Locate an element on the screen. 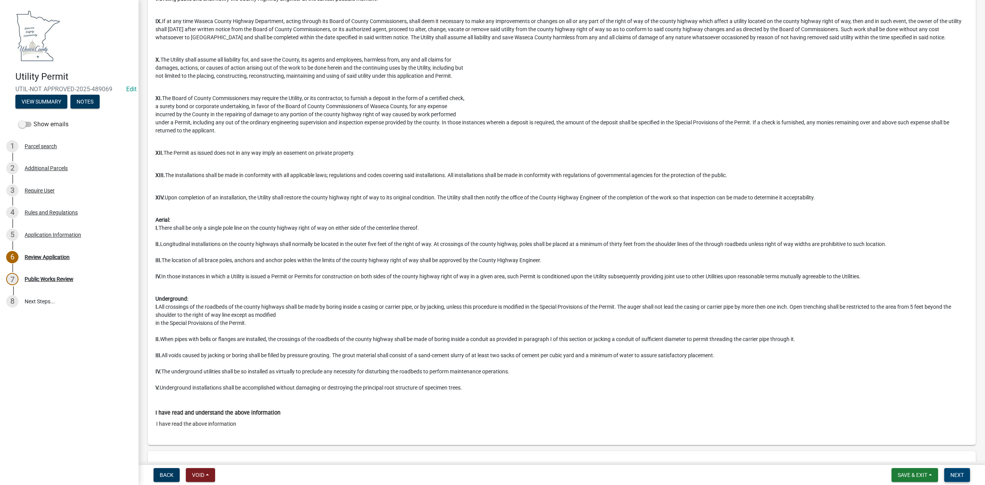  button: Application Information is located at coordinates (195, 464).